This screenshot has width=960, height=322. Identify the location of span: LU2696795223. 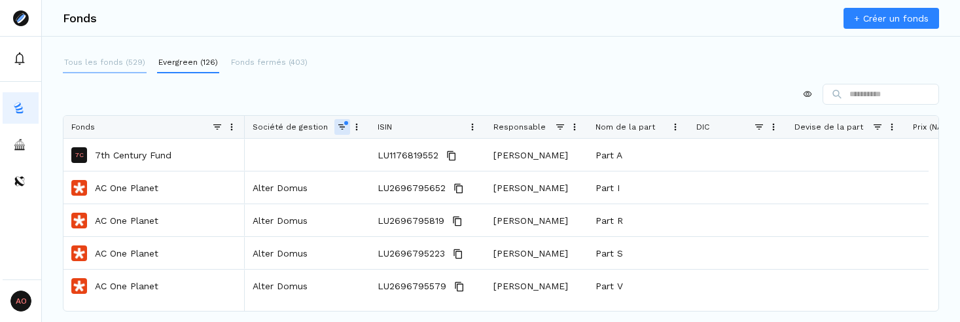
(411, 253).